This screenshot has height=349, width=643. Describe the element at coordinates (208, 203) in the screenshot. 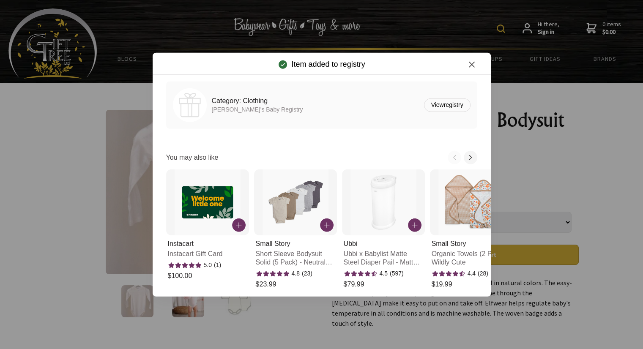

I see `img: Instacart Gift Card.` at that location.